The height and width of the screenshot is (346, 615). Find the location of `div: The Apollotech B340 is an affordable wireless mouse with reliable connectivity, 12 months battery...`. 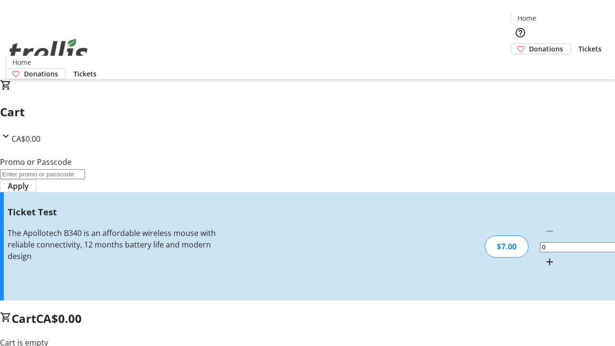

div: The Apollotech B340 is an affordable wireless mouse with reliable connectivity, 12 months battery... is located at coordinates (112, 245).